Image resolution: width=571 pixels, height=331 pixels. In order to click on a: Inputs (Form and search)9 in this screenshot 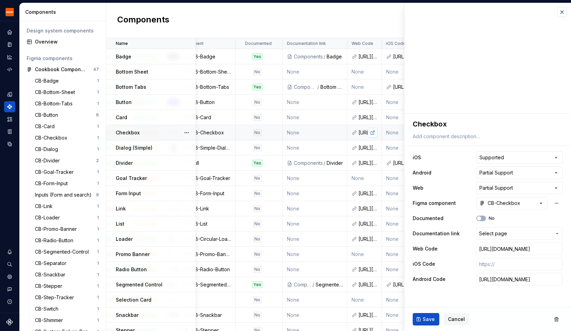, I will do `click(67, 195)`.